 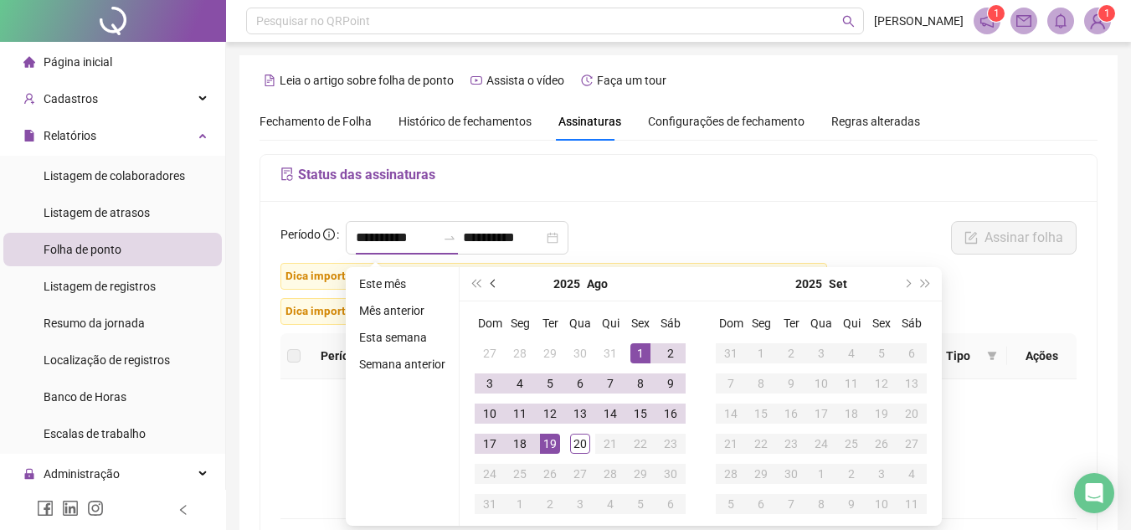 I want to click on div: 23, so click(x=791, y=444).